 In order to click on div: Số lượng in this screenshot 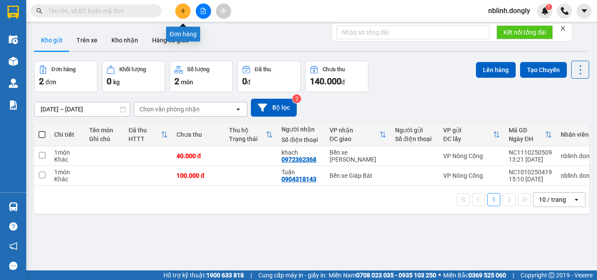, I will do `click(198, 69)`.